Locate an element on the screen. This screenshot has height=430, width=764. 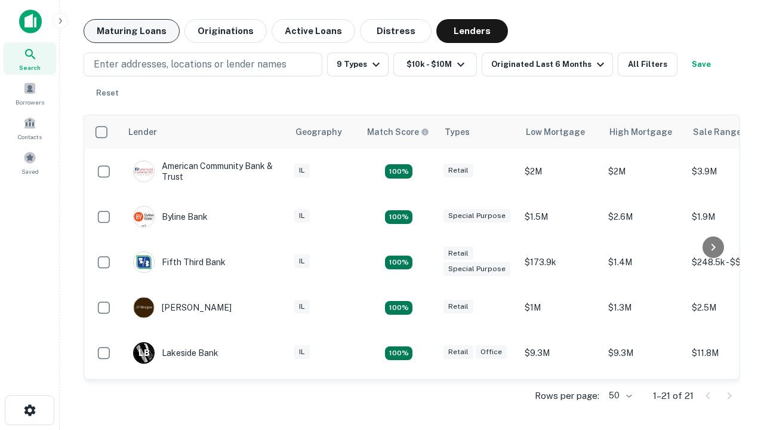
div: Types is located at coordinates (457, 132).